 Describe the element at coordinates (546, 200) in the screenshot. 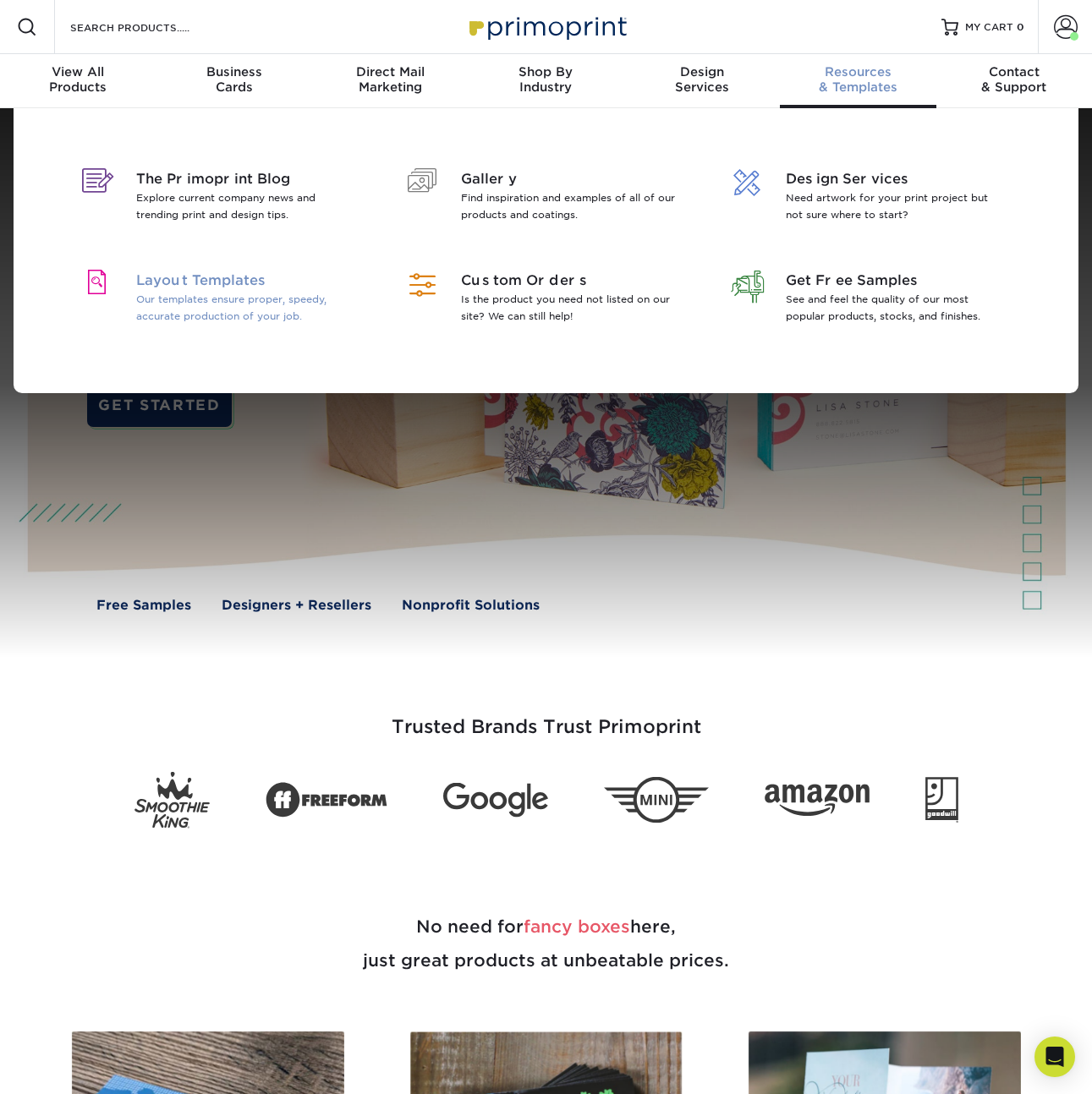

I see `a: Gallery Find inspiration and examples of all of our products and coatings.` at that location.